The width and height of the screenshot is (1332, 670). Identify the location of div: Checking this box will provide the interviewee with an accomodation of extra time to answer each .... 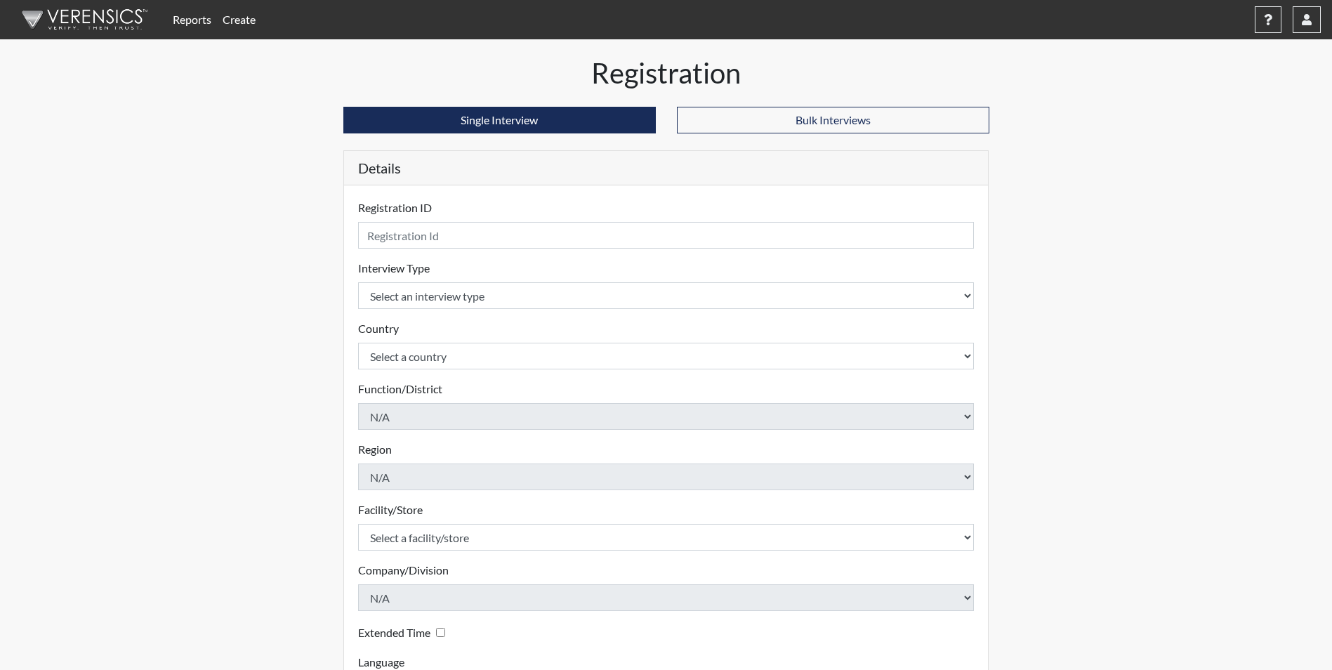
(404, 632).